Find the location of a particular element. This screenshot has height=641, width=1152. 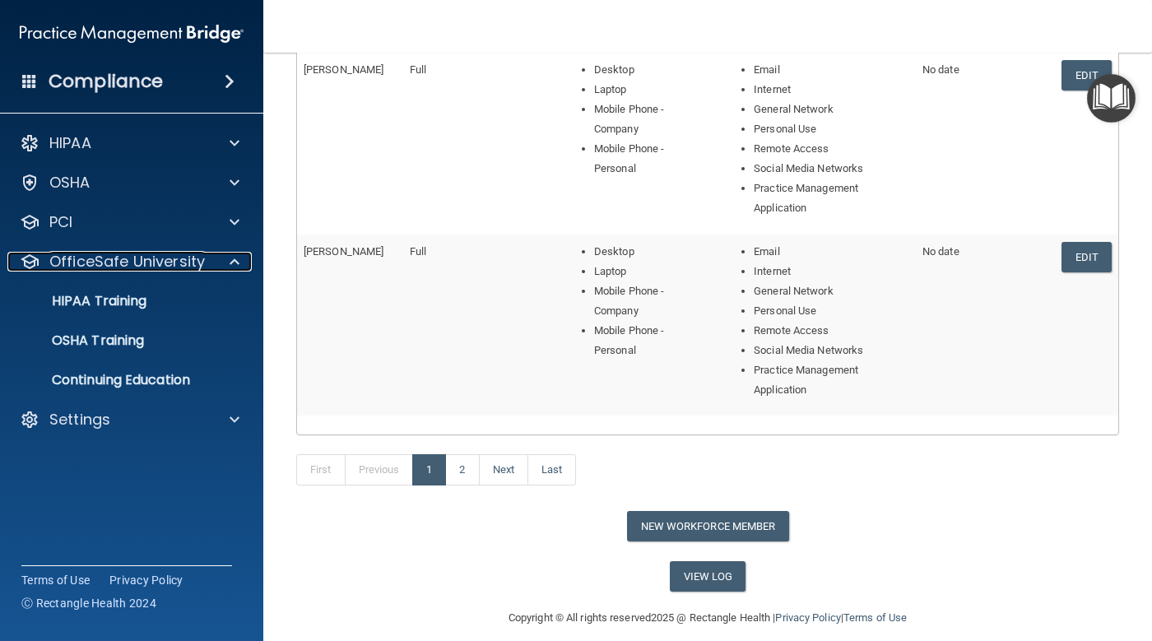

a: 1 is located at coordinates (429, 470).